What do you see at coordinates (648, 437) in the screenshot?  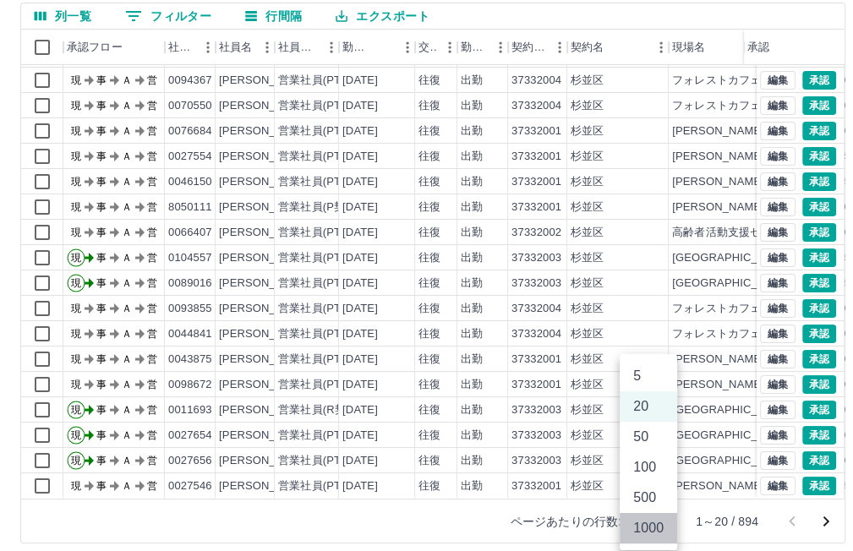 I see `li: 50` at bounding box center [648, 437].